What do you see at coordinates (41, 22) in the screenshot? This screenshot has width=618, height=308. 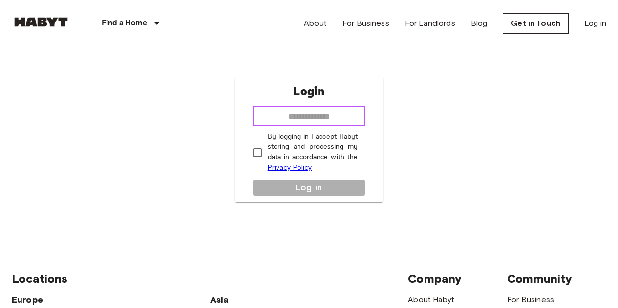 I see `img: Habyt` at bounding box center [41, 22].